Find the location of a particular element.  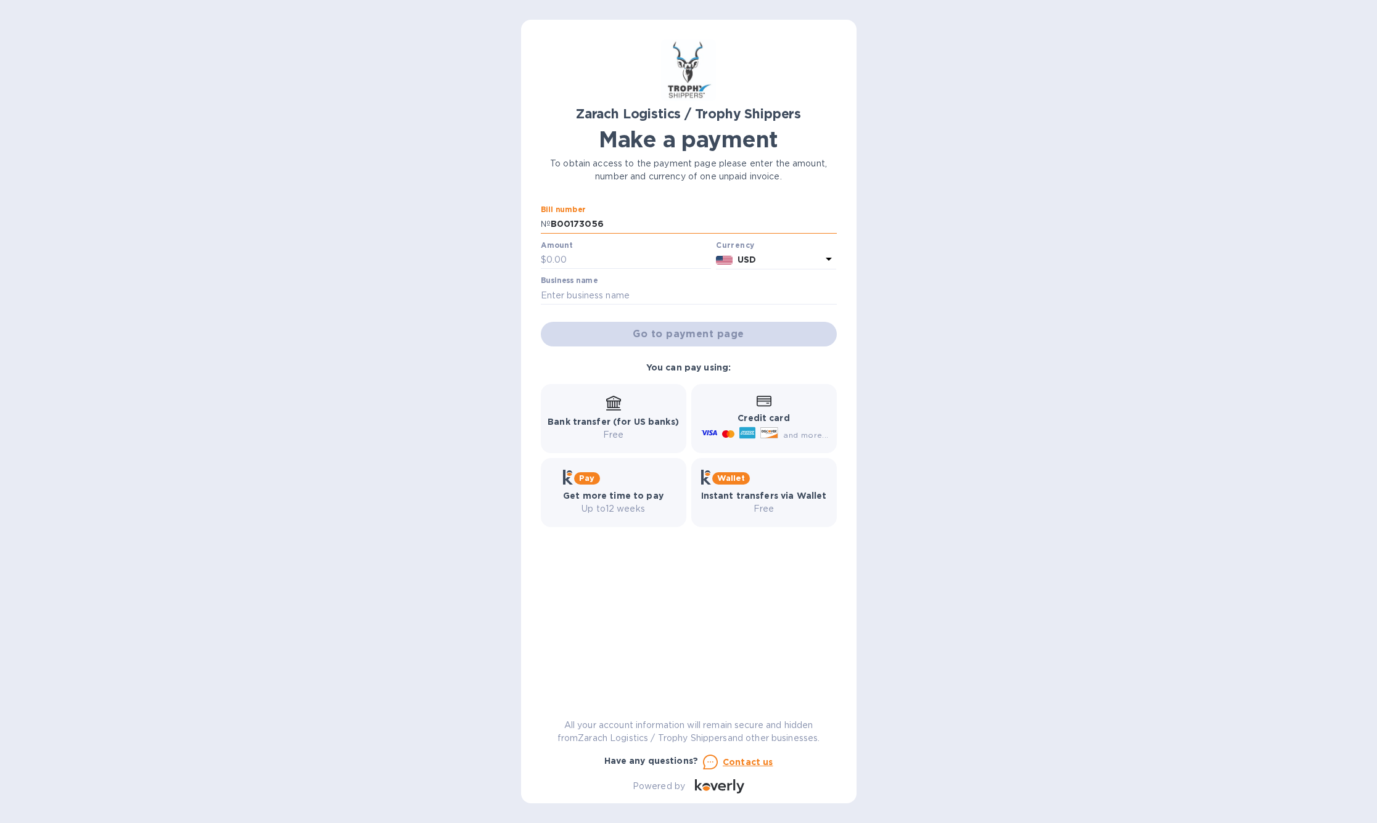

p: Powered by is located at coordinates (659, 786).